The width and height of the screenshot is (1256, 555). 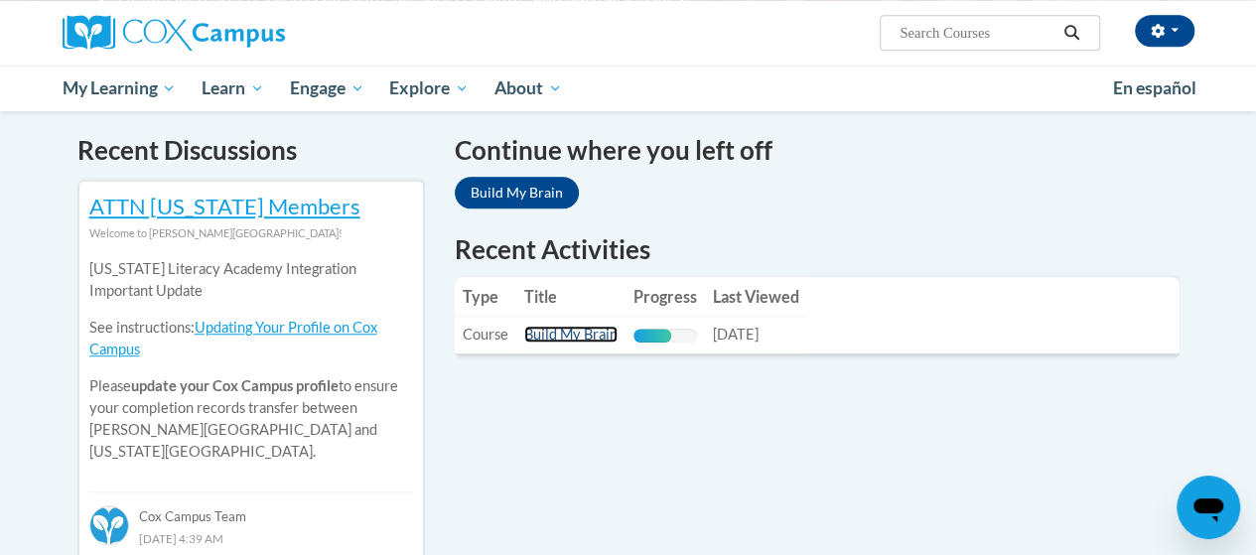 What do you see at coordinates (232, 88) in the screenshot?
I see `span: Learn` at bounding box center [232, 88].